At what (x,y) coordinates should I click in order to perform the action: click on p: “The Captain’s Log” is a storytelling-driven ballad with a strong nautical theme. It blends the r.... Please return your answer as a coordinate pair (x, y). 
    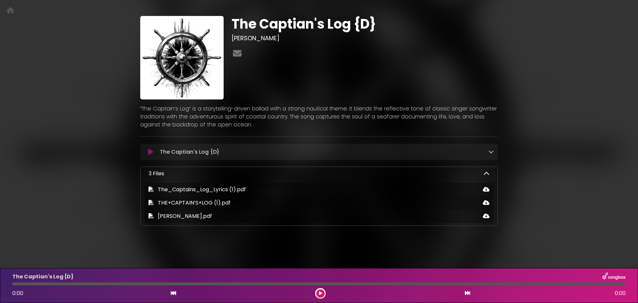
    Looking at the image, I should click on (319, 117).